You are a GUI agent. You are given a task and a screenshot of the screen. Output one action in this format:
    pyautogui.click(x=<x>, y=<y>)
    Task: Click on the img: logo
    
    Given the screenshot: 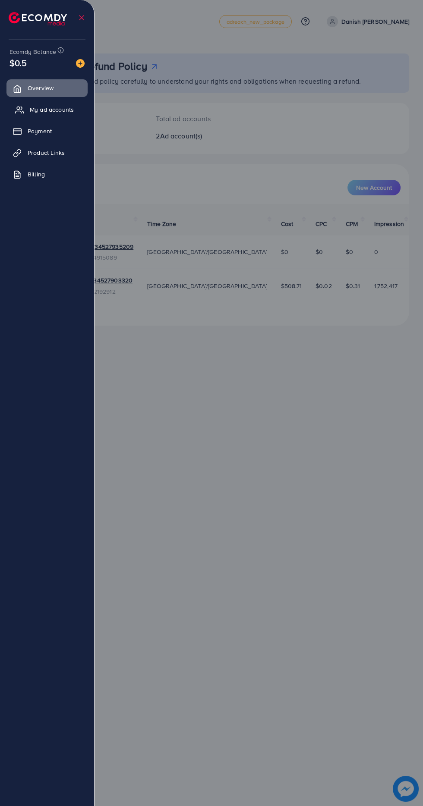 What is the action you would take?
    pyautogui.click(x=38, y=19)
    